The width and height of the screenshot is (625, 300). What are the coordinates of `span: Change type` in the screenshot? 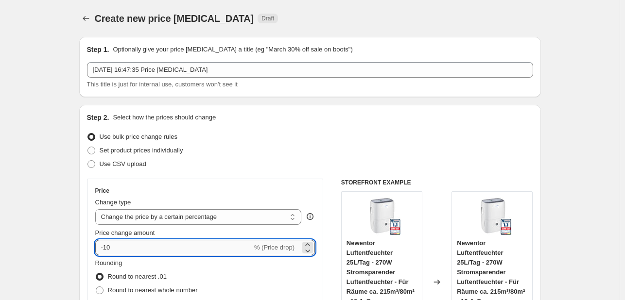 It's located at (113, 202).